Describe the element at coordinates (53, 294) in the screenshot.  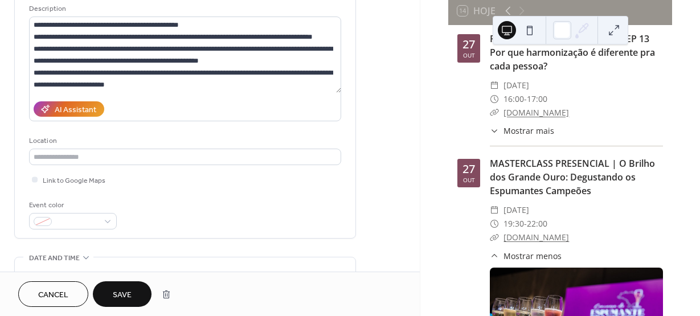
I see `button: Cancel` at that location.